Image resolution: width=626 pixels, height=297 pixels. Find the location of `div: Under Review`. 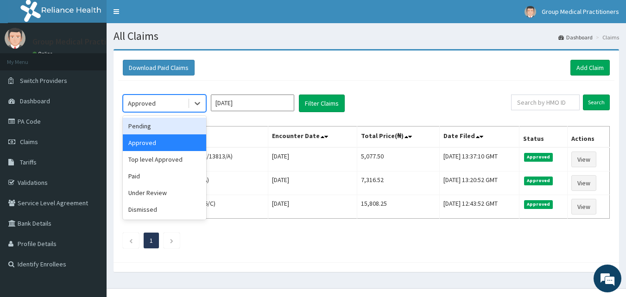

div: Under Review is located at coordinates (164, 193).